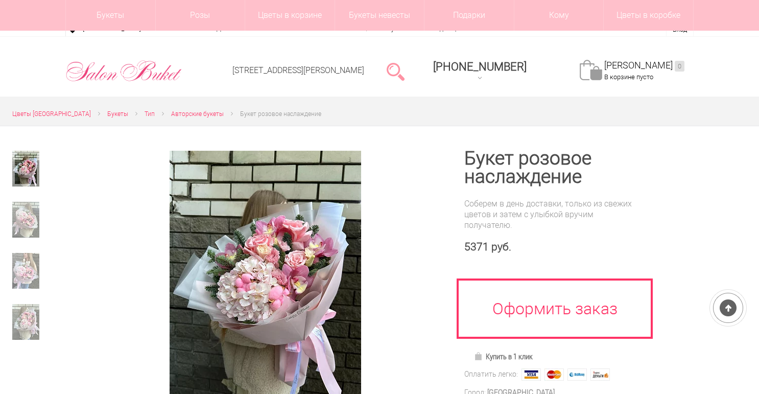  Describe the element at coordinates (555, 309) in the screenshot. I see `a: Оформить заказ` at that location.